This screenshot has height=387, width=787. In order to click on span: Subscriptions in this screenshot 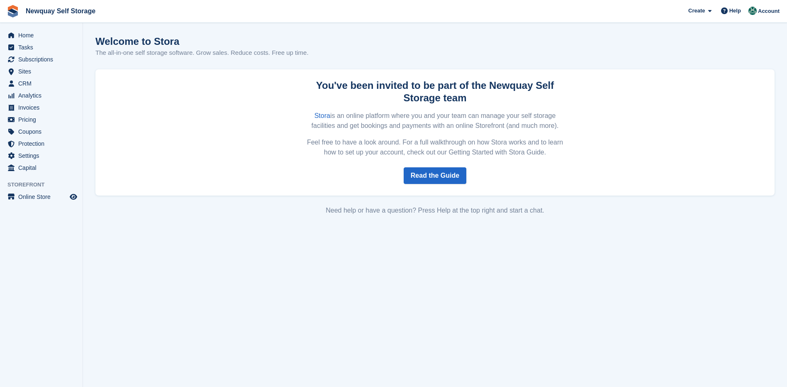, I will do `click(43, 59)`.